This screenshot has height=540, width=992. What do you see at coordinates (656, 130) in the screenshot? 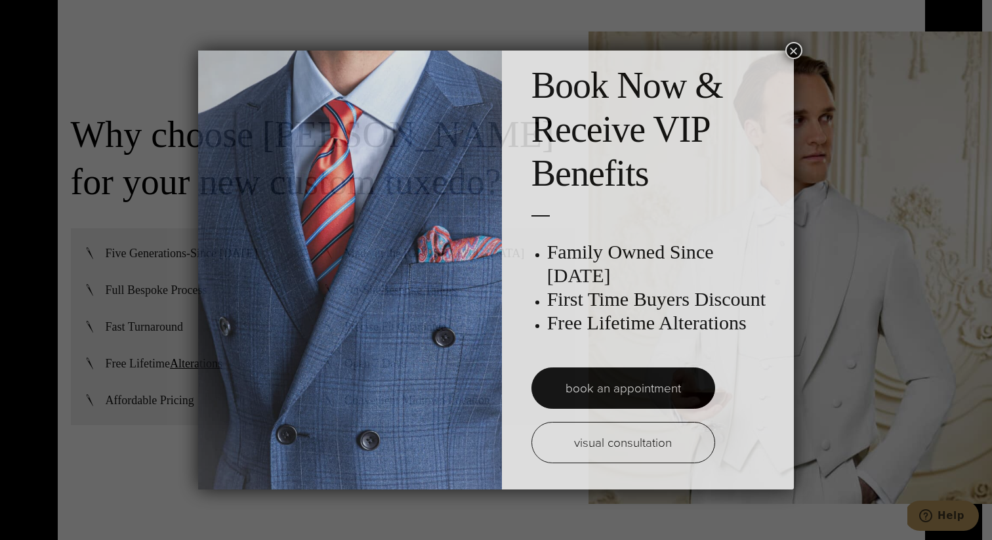
I see `h2: Book Now & Receive VIP Benefits` at bounding box center [656, 130].